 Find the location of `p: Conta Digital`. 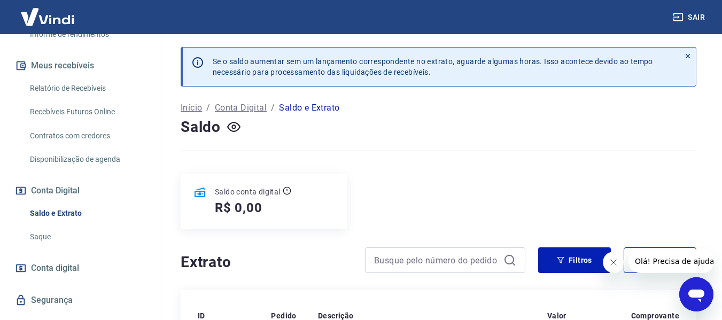

p: Conta Digital is located at coordinates (240, 108).